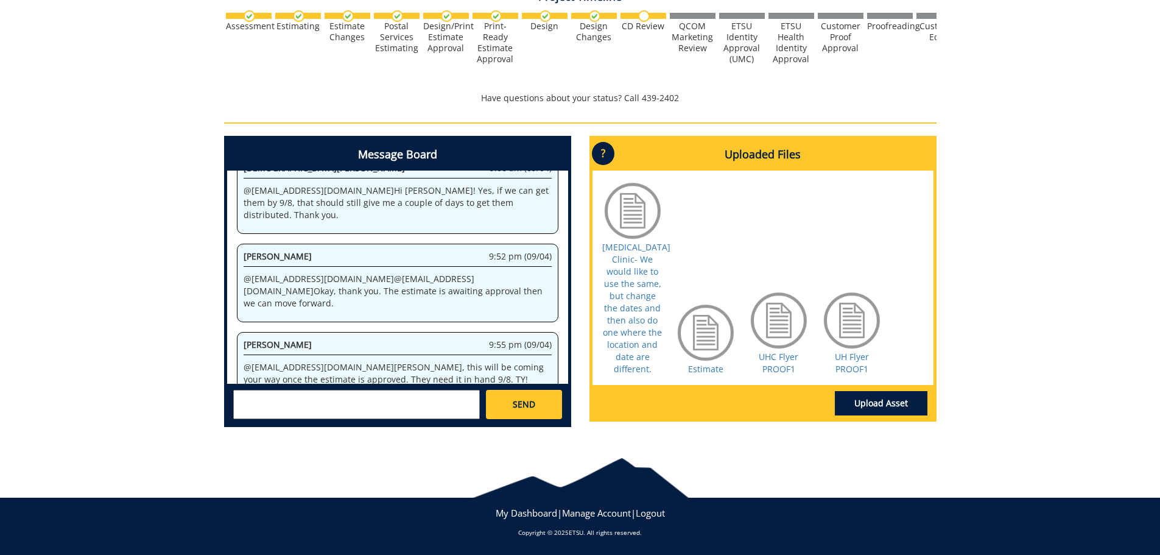  What do you see at coordinates (644, 16) in the screenshot?
I see `img: no` at bounding box center [644, 16].